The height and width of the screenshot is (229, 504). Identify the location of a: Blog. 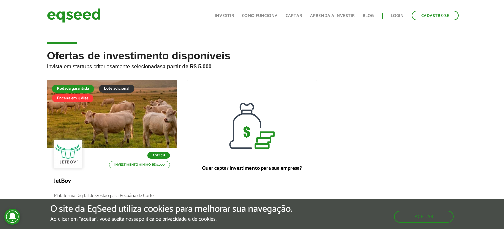
(368, 16).